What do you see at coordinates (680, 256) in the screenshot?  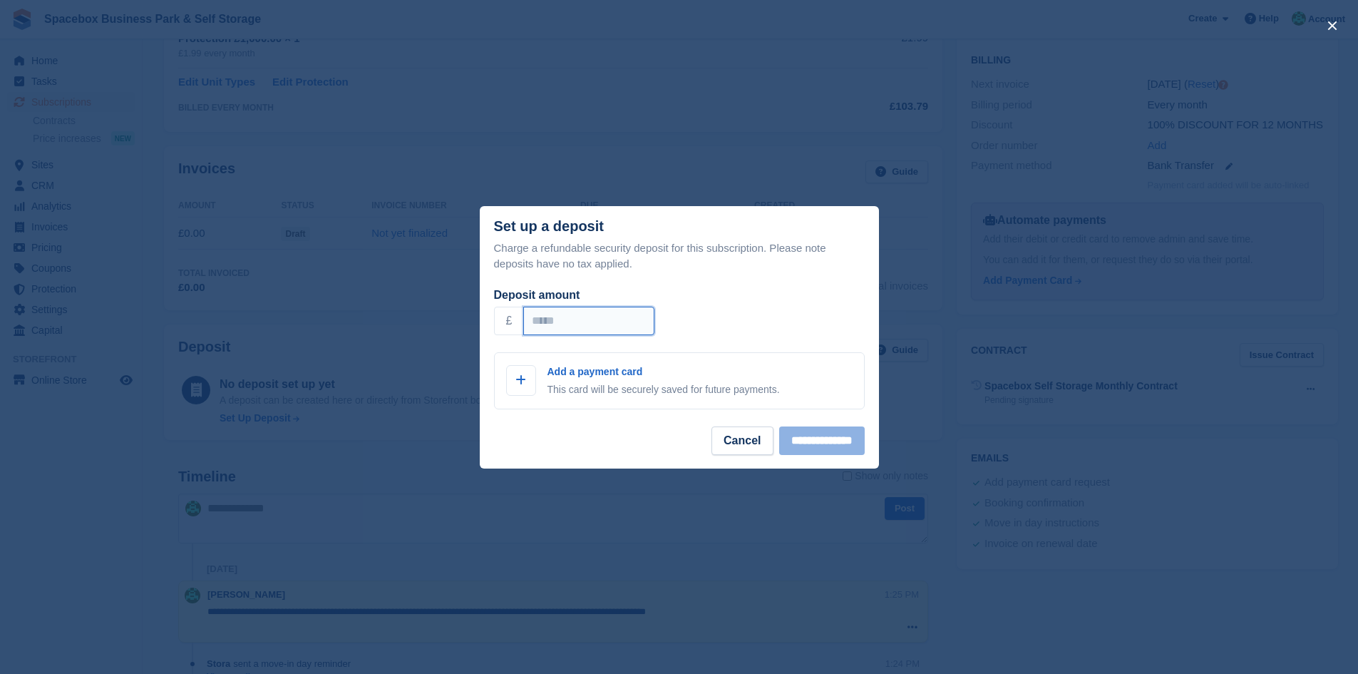 I see `p: Charge a refundable security deposit for this subscription. Please note deposits have no tax appl...` at bounding box center [680, 256].